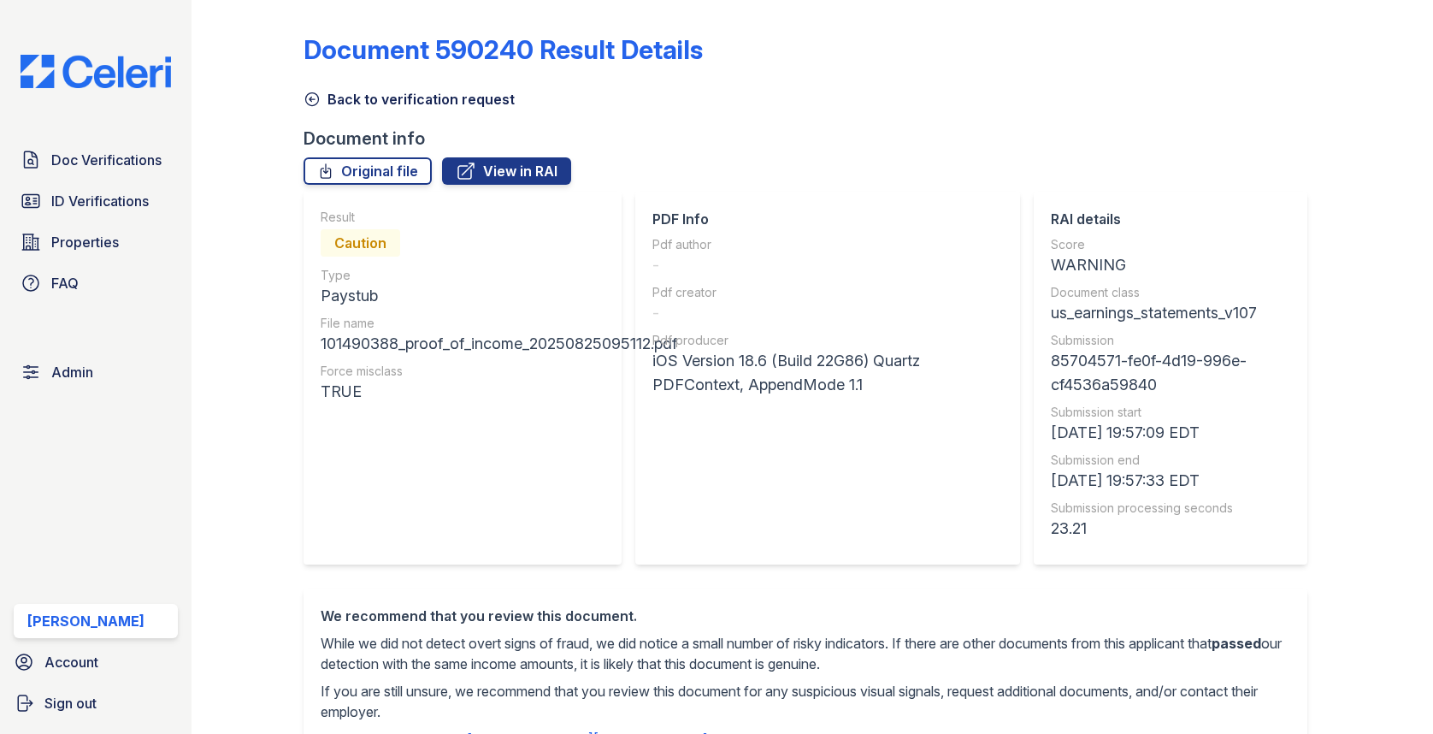 The image size is (1433, 734). I want to click on div: Paystub, so click(499, 296).